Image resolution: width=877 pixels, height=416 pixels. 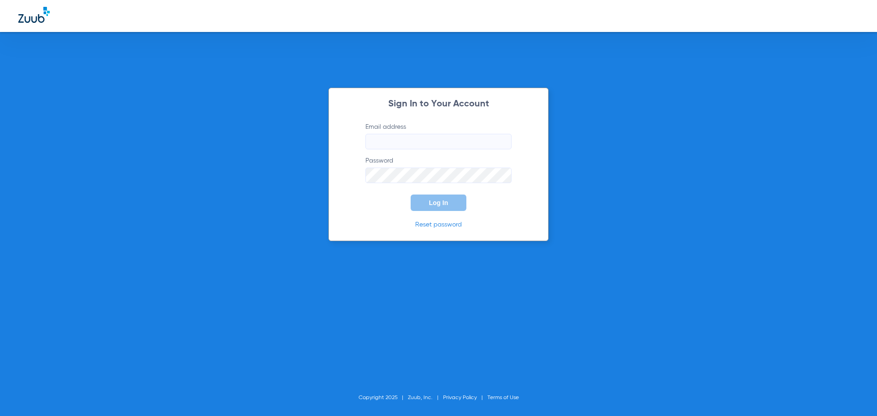 I want to click on li: Zuub, Inc., so click(x=425, y=398).